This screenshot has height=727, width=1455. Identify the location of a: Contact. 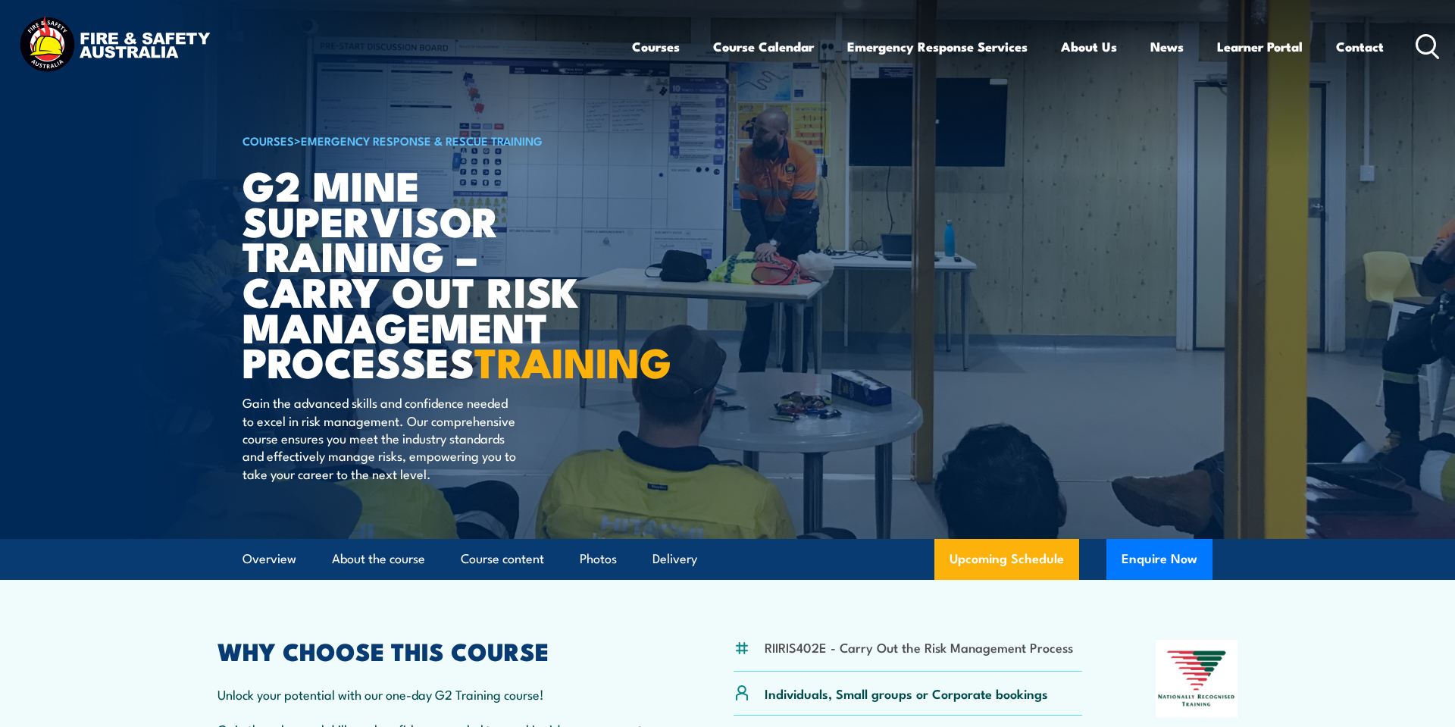
(1360, 46).